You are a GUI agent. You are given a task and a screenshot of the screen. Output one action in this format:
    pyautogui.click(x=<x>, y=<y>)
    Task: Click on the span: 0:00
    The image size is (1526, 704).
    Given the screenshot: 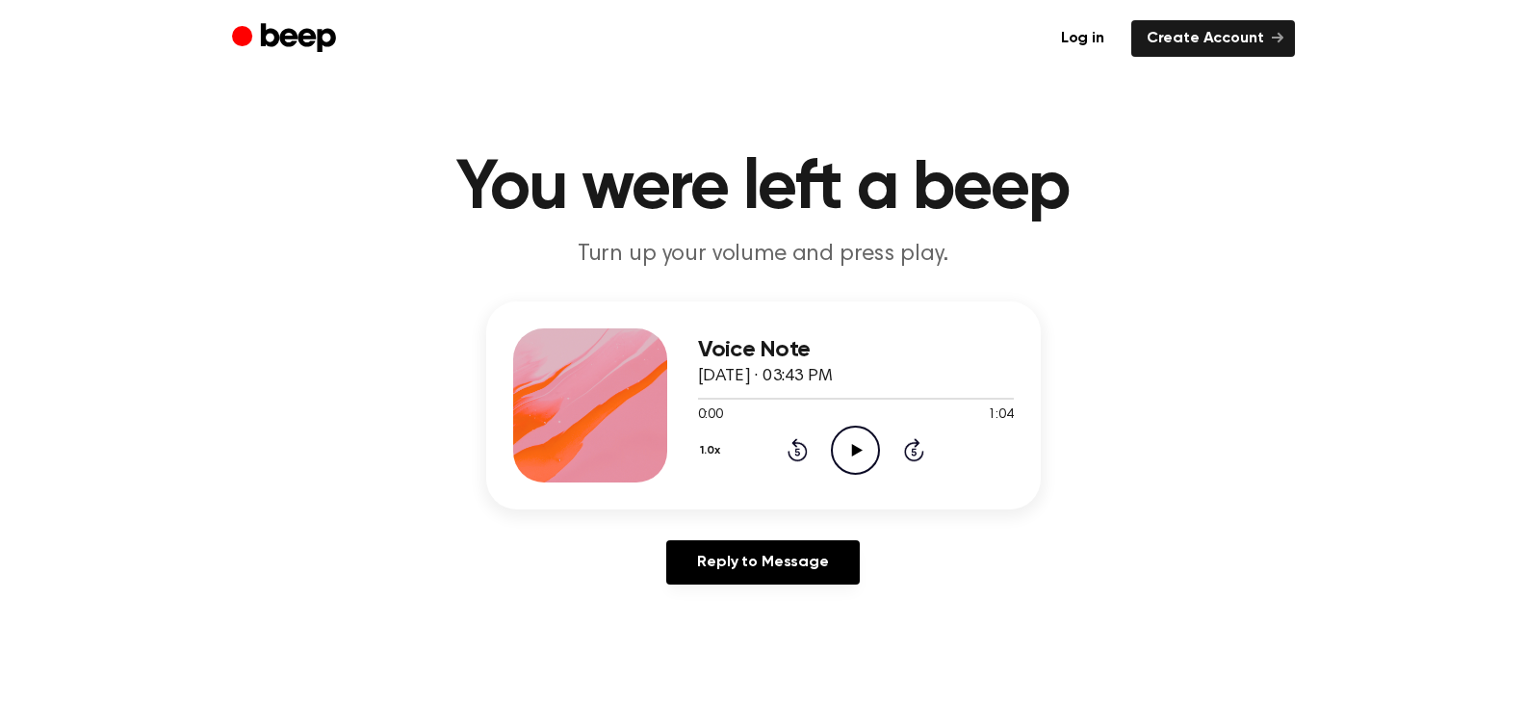 What is the action you would take?
    pyautogui.click(x=710, y=415)
    